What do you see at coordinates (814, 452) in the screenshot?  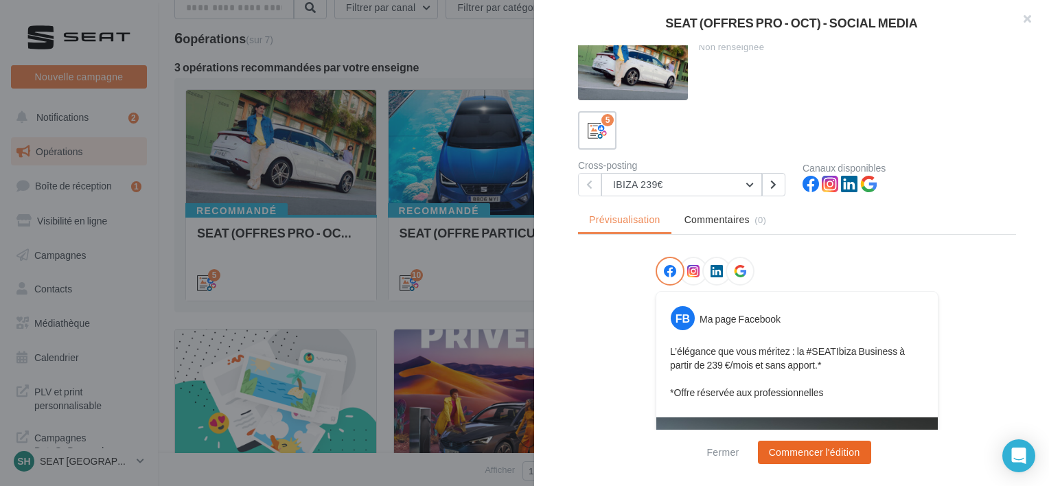 I see `button: Commencer l'édition` at bounding box center [814, 452].